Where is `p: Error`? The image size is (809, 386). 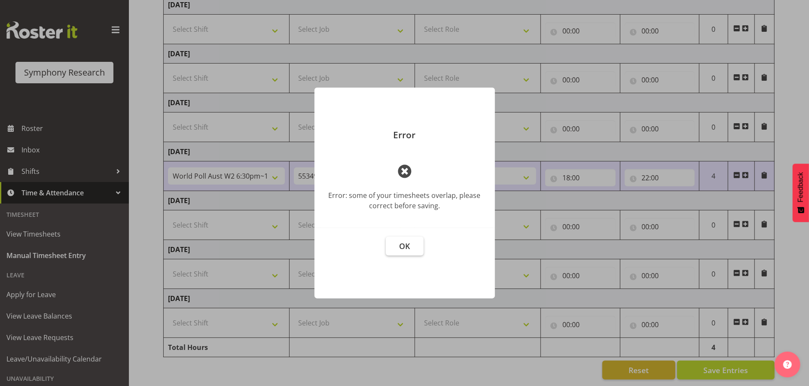
p: Error is located at coordinates (405, 135).